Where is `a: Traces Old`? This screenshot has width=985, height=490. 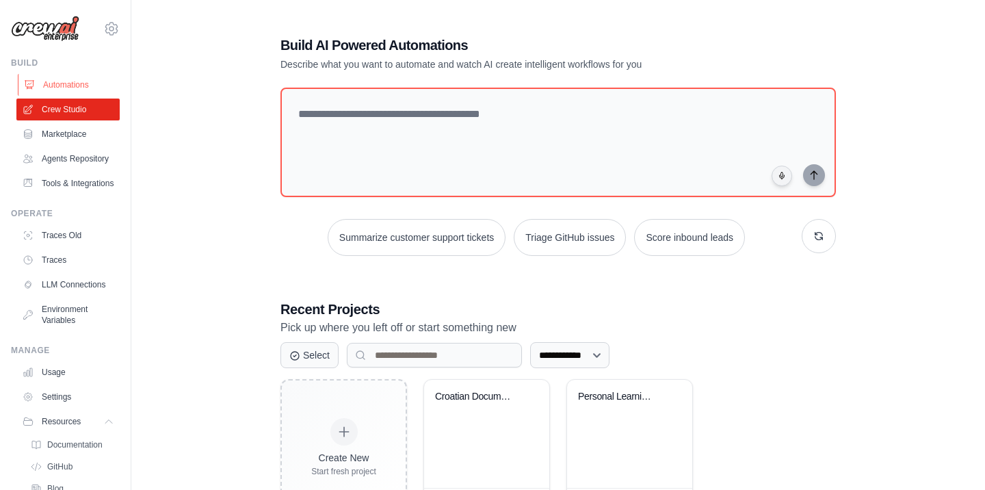
a: Traces Old is located at coordinates (68, 235).